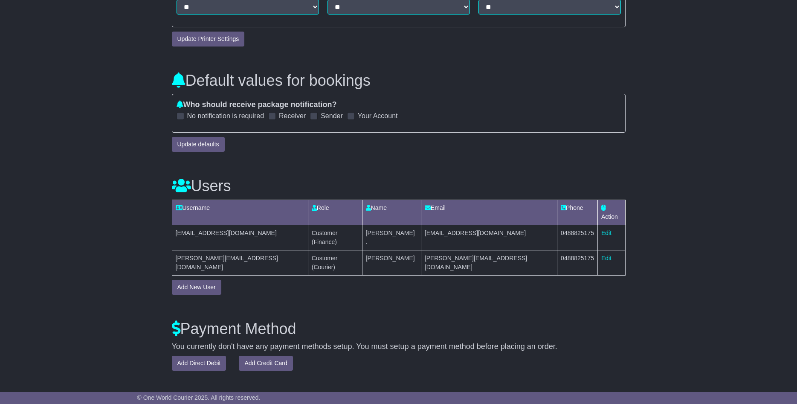 The image size is (797, 404). I want to click on td: Role, so click(335, 212).